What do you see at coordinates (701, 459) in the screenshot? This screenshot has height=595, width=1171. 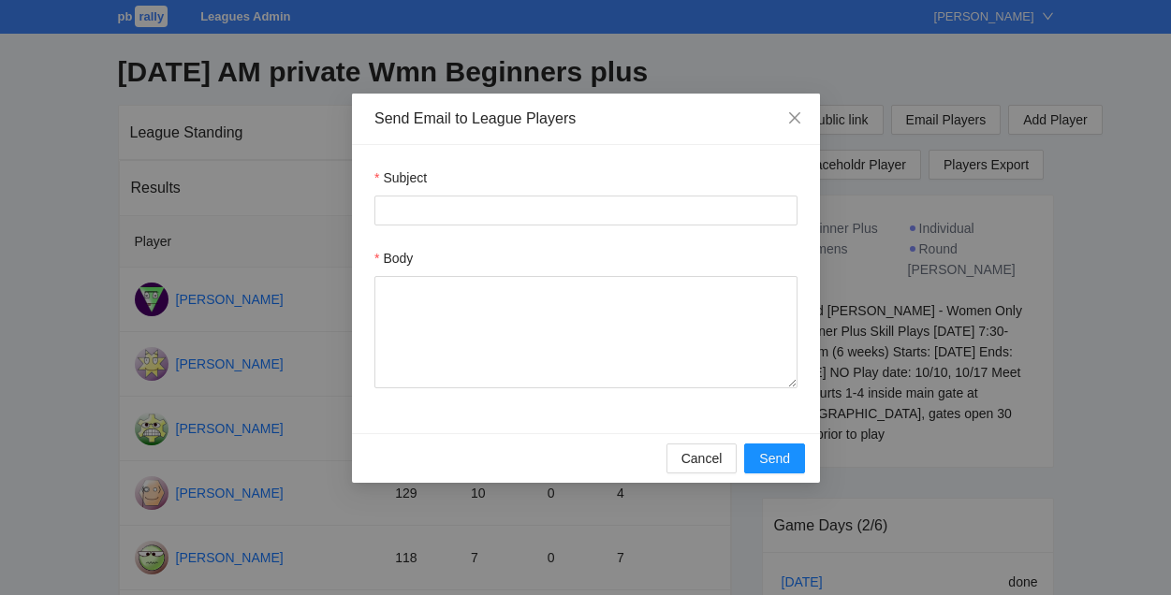 I see `span: Cancel` at bounding box center [701, 459].